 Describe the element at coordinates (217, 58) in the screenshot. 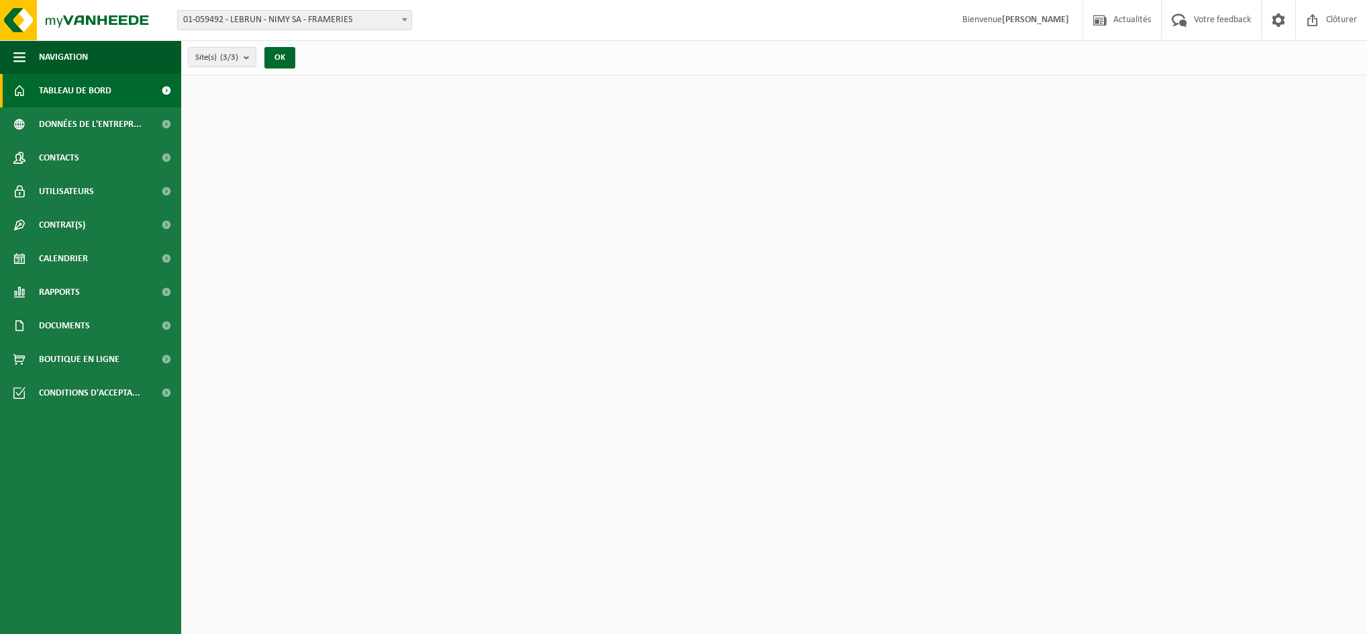

I see `span: Site(s)` at that location.